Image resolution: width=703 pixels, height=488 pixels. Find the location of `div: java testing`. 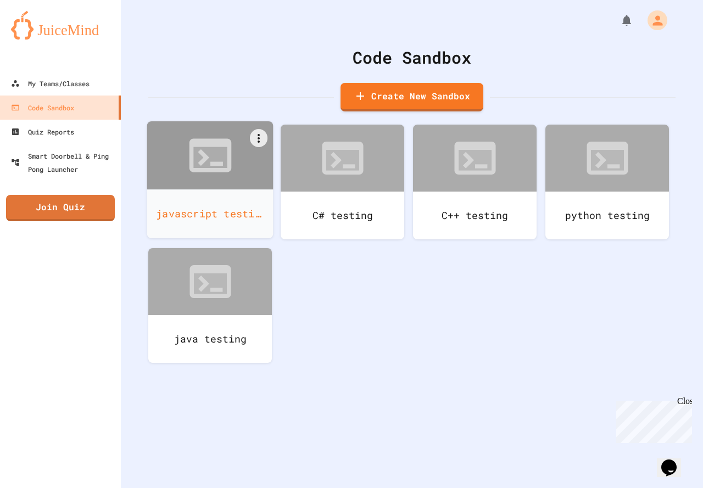

div: java testing is located at coordinates (210, 339).